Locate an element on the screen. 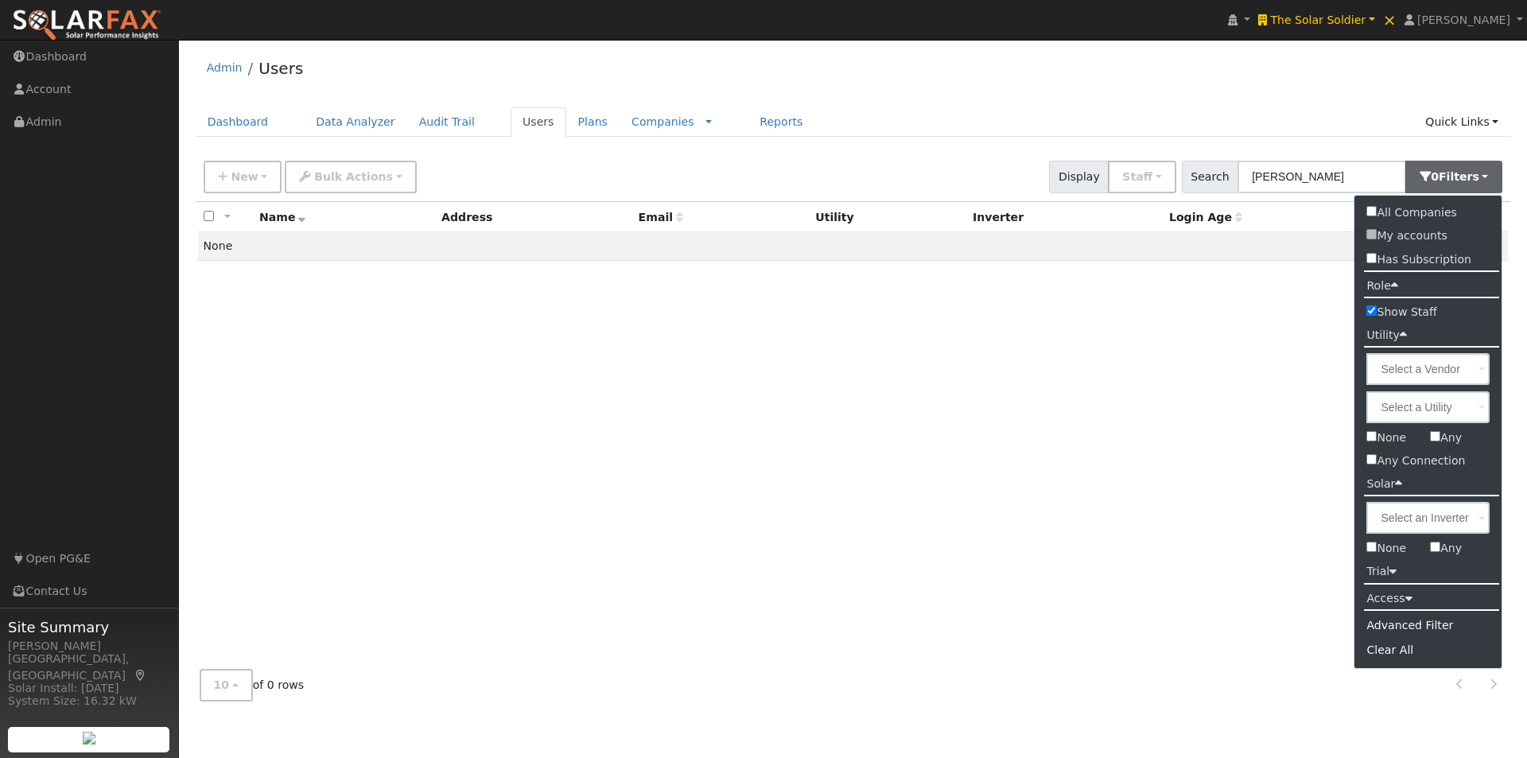 The width and height of the screenshot is (1527, 758). label: Has Subscription is located at coordinates (1419, 259).